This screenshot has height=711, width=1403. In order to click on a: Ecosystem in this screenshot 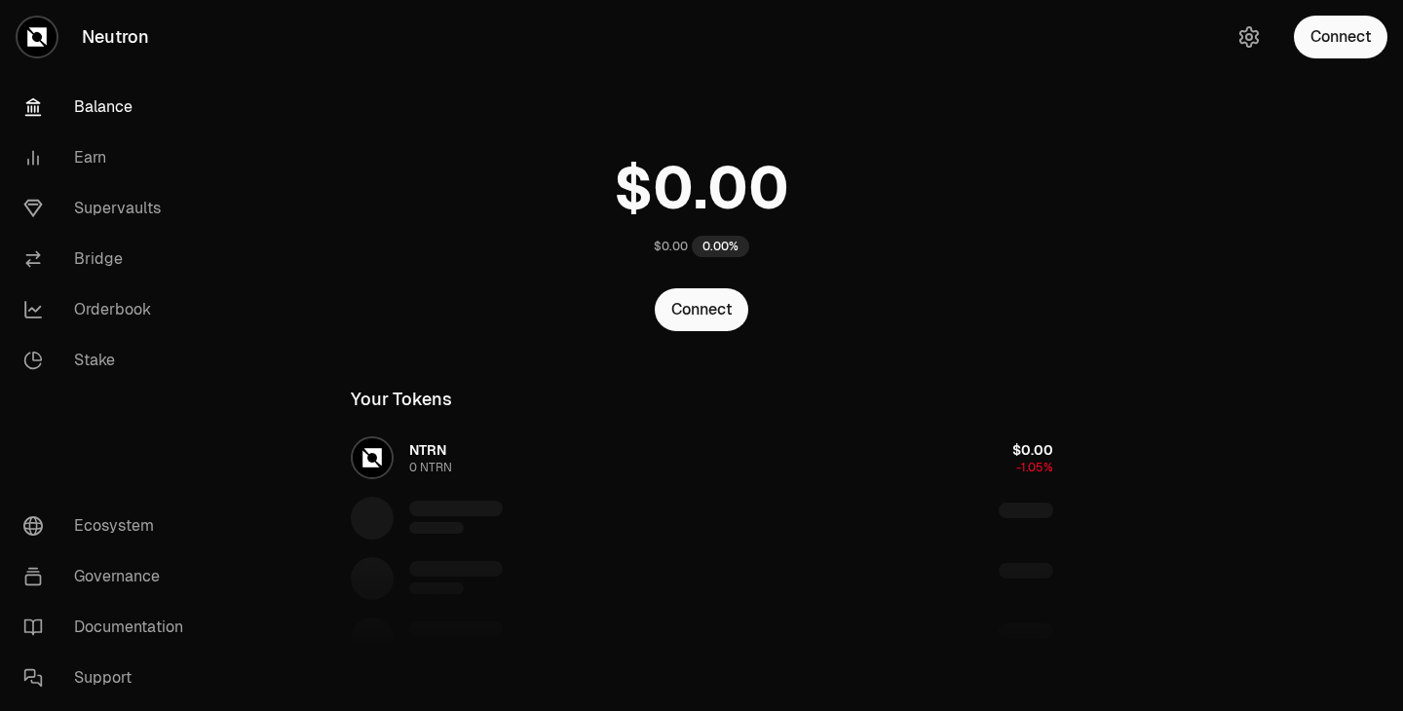, I will do `click(109, 526)`.